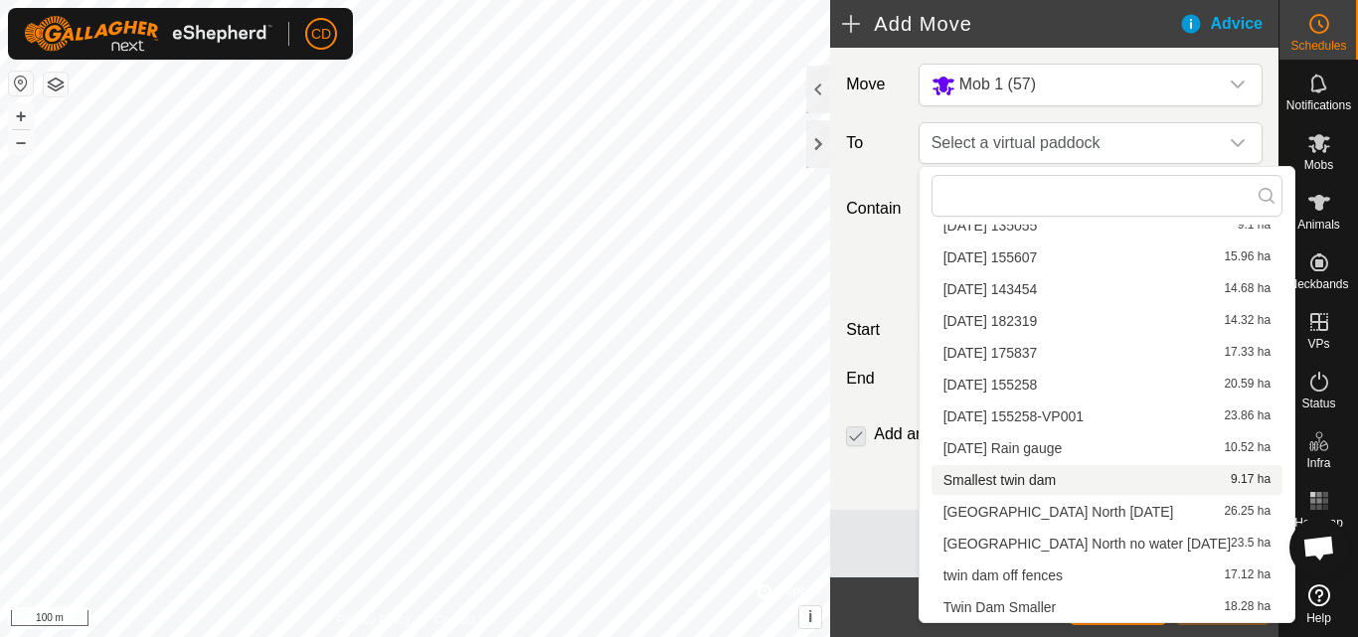 This screenshot has height=637, width=1358. What do you see at coordinates (1010, 24) in the screenshot?
I see `h2: Add Move` at bounding box center [1010, 24].